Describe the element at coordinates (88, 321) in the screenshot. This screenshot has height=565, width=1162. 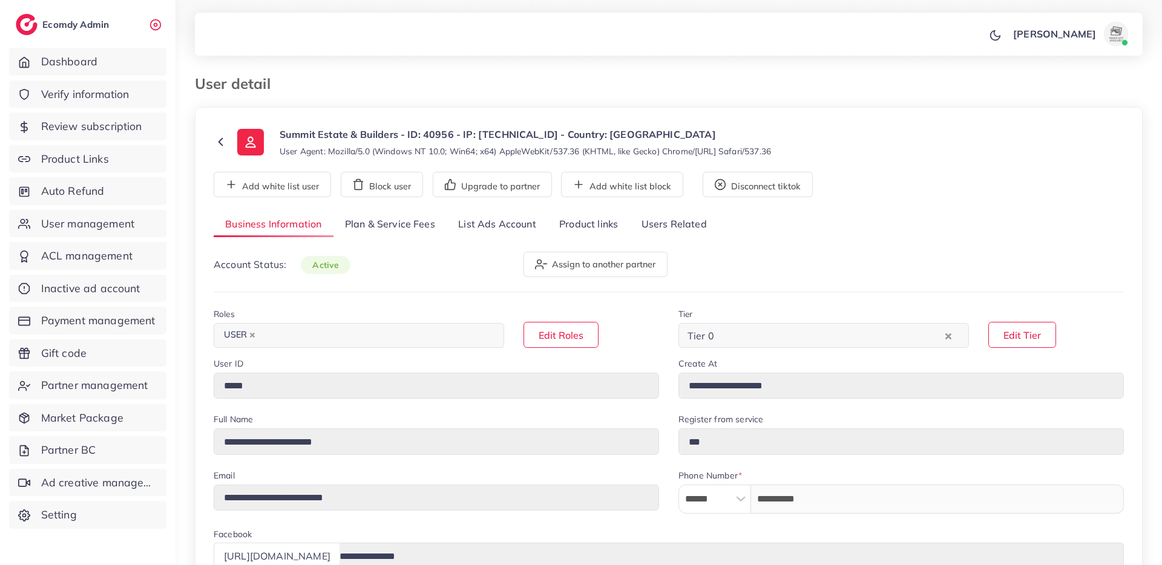
I see `a: Payment management` at that location.